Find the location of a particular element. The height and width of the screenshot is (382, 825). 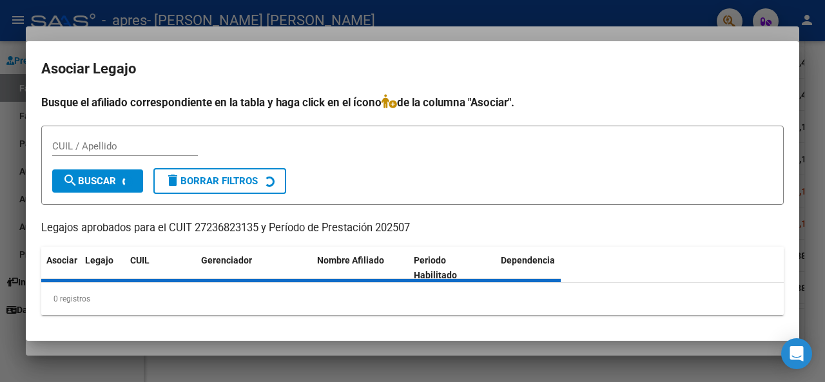

datatable-header-cell: Dependencia is located at coordinates (544, 268).